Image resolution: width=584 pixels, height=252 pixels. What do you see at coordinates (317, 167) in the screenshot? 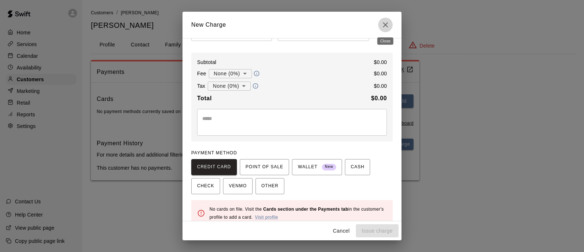
I see `span: WALLET` at bounding box center [317, 167].